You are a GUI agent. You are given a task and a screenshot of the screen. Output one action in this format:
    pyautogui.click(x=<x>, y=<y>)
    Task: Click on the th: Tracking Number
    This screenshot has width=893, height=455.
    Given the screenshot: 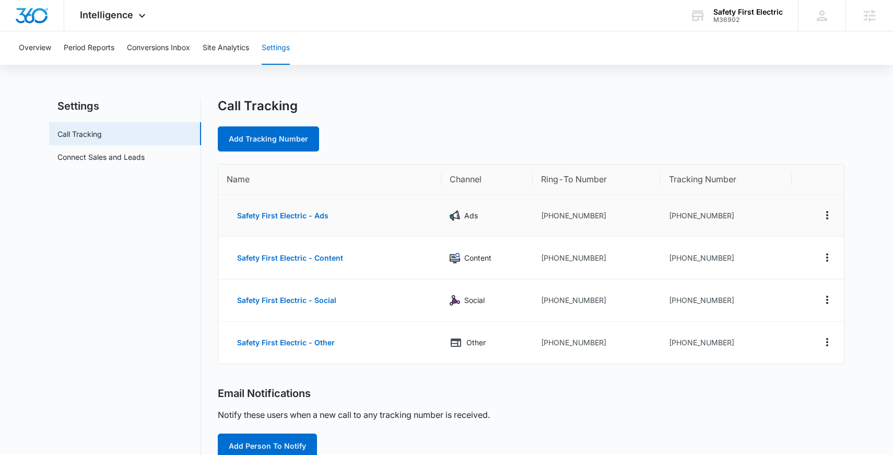 What is the action you would take?
    pyautogui.click(x=726, y=180)
    